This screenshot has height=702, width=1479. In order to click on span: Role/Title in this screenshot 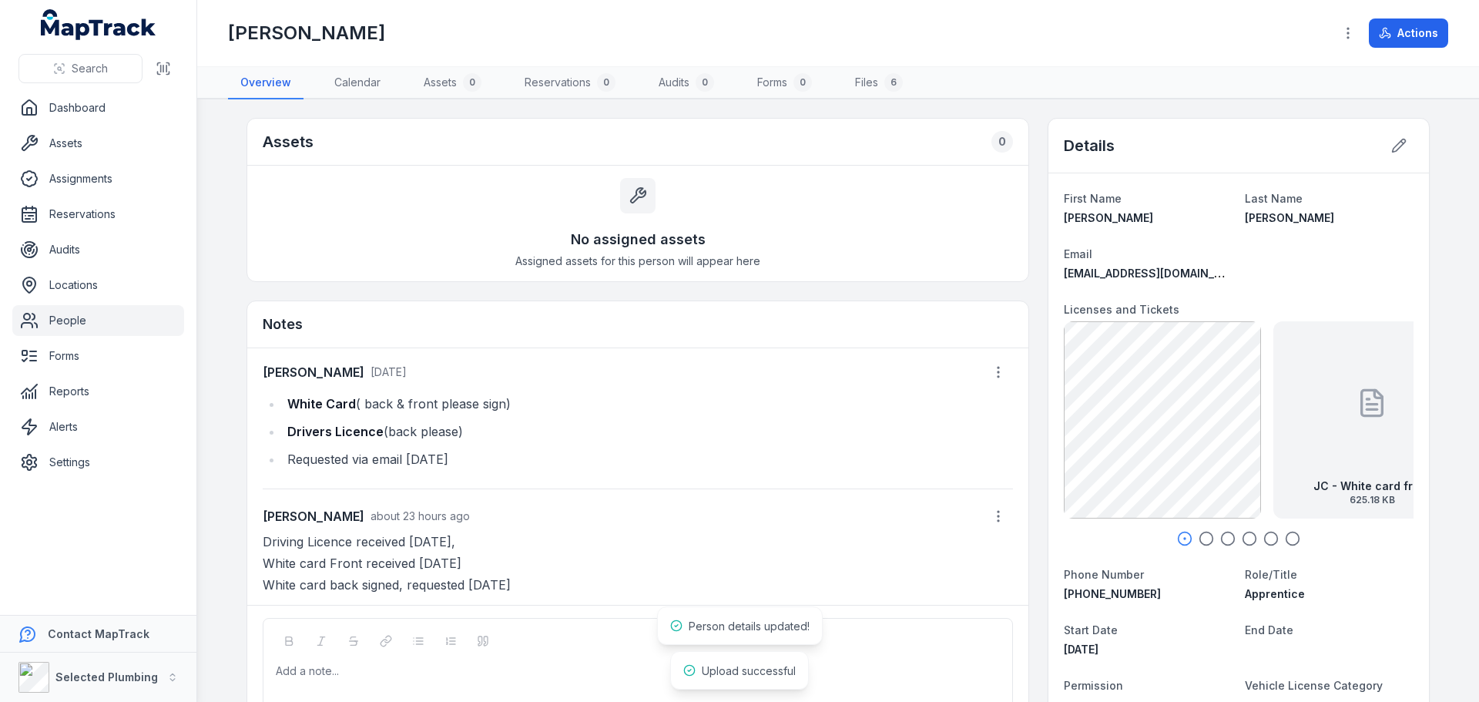, I will do `click(1271, 574)`.